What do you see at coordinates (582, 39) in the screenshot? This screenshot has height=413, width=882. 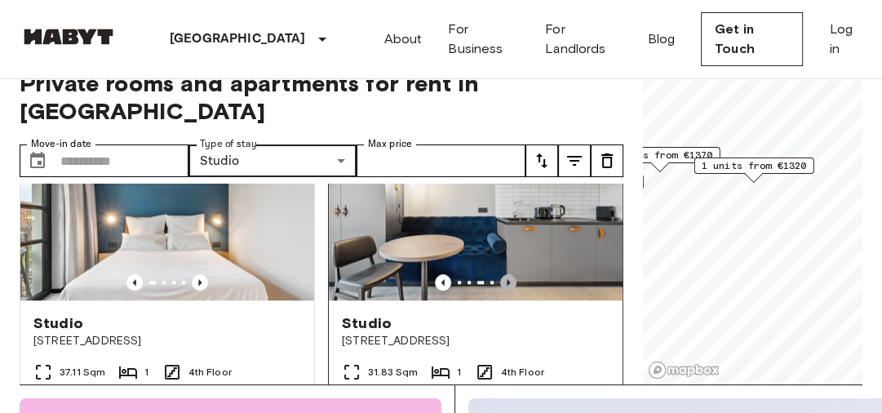 I see `a: For Landlords` at bounding box center [582, 39].